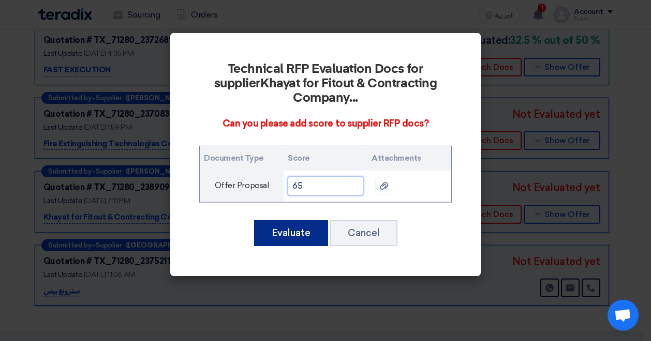 This screenshot has width=651, height=341. What do you see at coordinates (364, 233) in the screenshot?
I see `button: Cancel` at bounding box center [364, 233].